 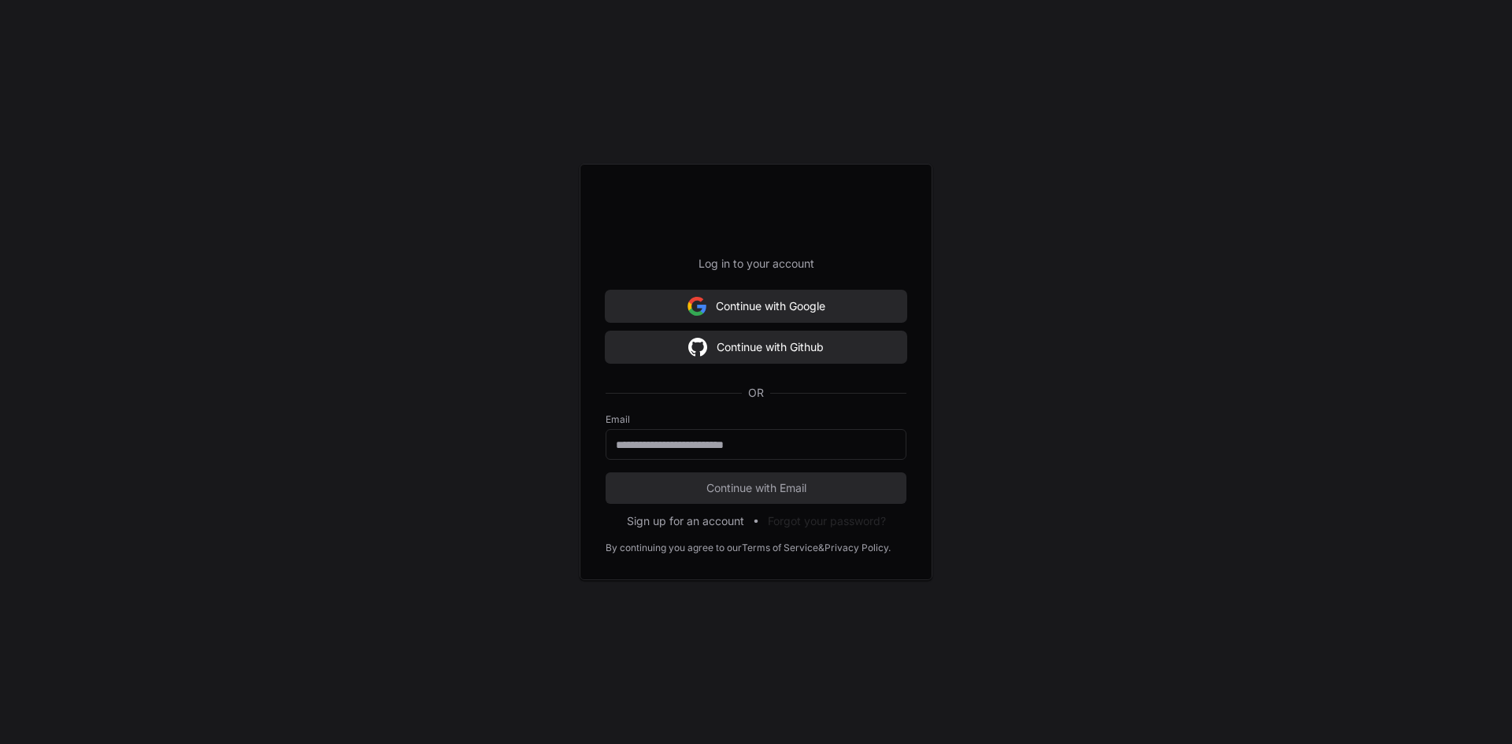 What do you see at coordinates (685, 521) in the screenshot?
I see `button: Sign up for an account` at bounding box center [685, 521].